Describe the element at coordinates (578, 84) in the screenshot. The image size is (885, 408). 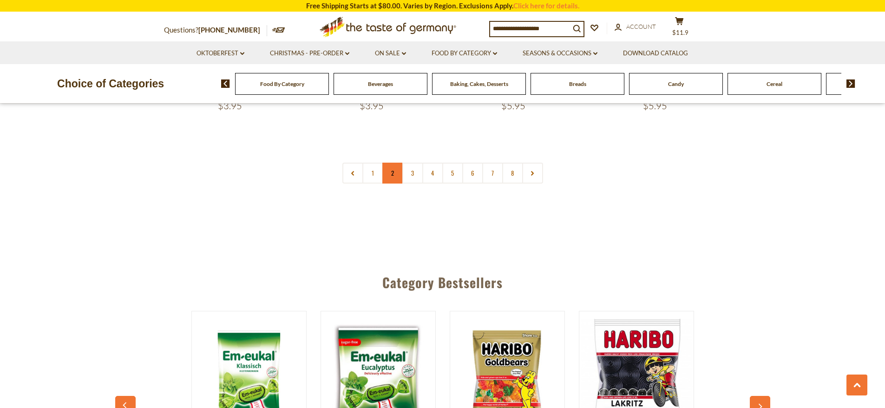
I see `a: Breads` at that location.